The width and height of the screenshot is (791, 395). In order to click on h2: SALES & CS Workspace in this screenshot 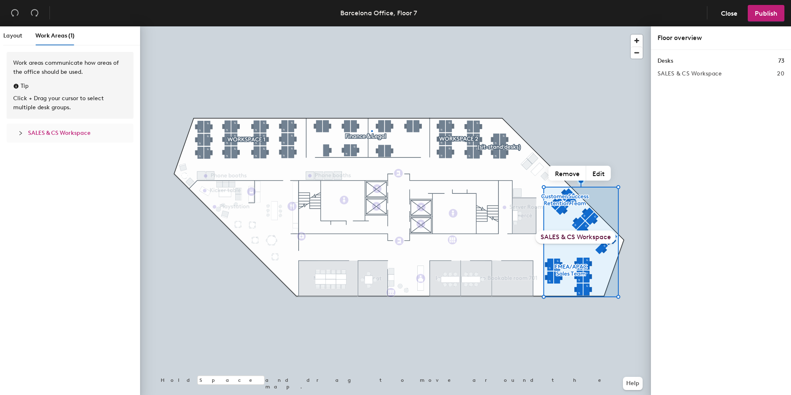, I will do `click(690, 74)`.